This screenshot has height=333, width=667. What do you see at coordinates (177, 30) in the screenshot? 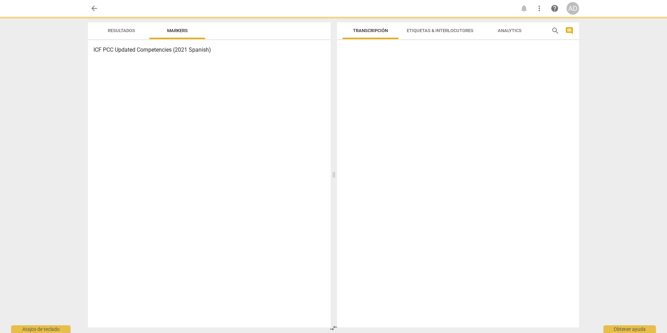
I see `span: Markers` at bounding box center [177, 30].